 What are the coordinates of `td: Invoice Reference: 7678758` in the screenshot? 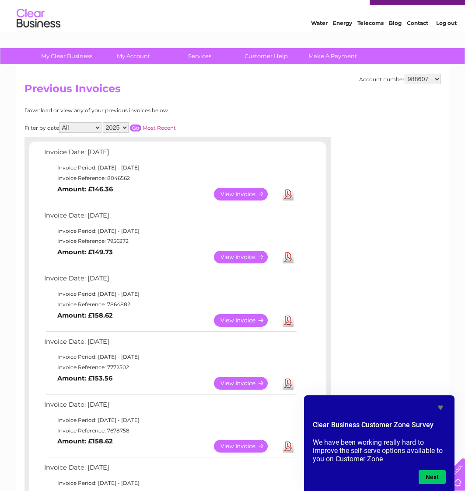 It's located at (170, 431).